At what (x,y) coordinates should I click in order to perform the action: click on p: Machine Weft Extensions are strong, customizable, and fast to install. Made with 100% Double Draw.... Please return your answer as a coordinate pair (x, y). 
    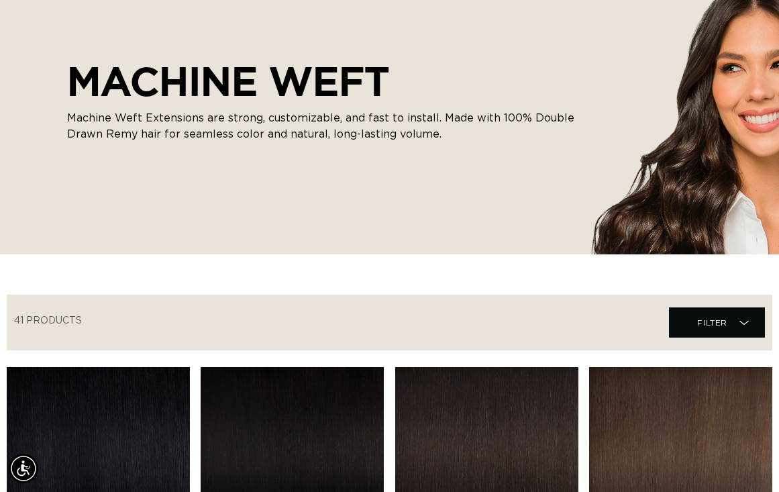
    Looking at the image, I should click on (322, 126).